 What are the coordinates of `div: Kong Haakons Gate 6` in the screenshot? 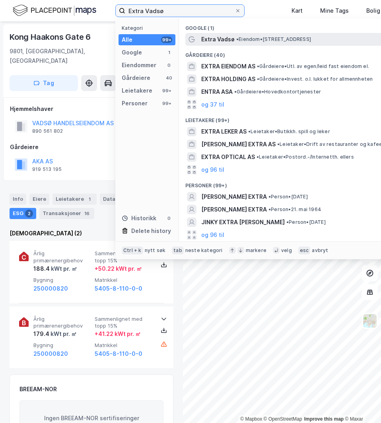 It's located at (51, 37).